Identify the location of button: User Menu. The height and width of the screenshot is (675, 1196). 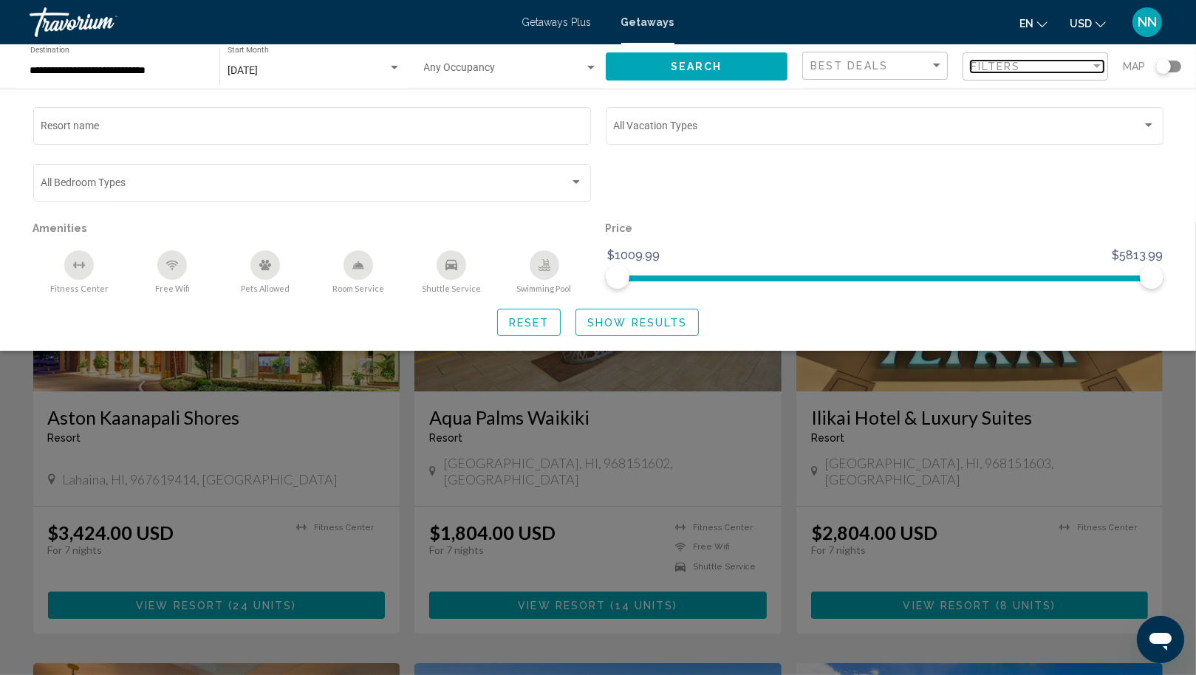
(1148, 22).